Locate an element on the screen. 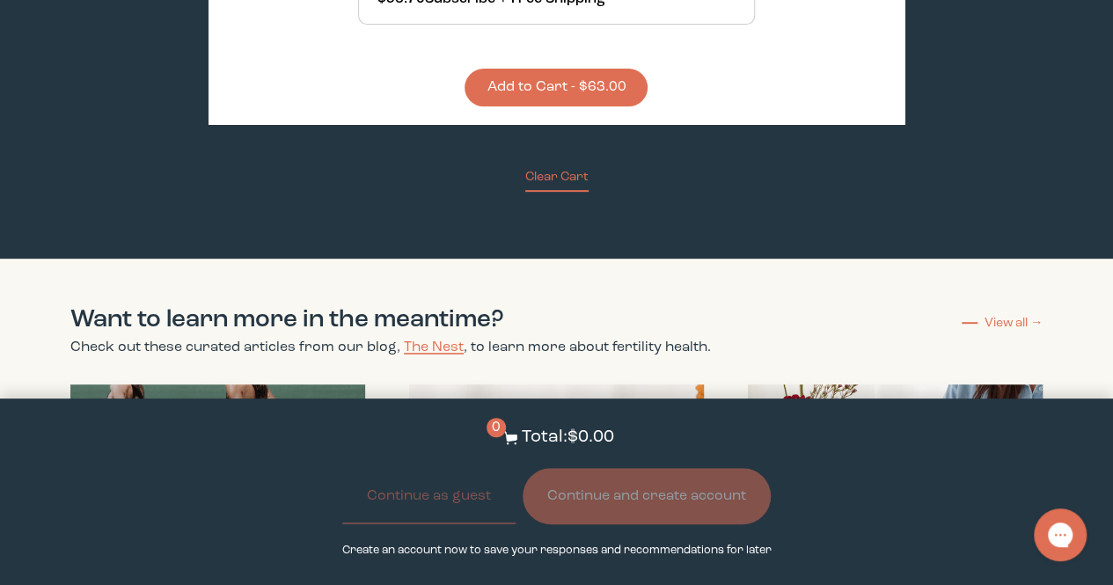 This screenshot has height=585, width=1113. button: Clear Cart is located at coordinates (557, 179).